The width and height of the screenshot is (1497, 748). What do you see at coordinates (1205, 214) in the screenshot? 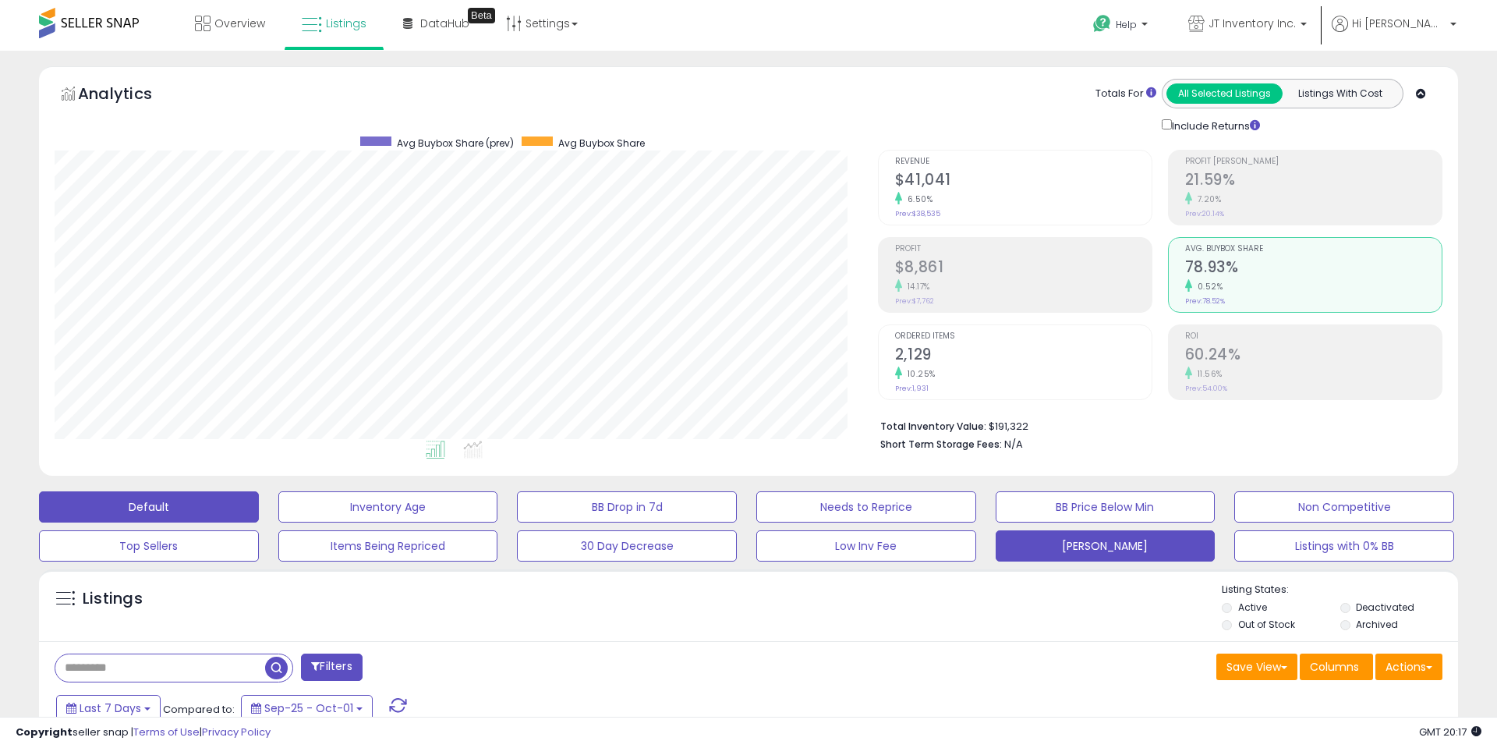
I see `small: Prev: 20.14%` at bounding box center [1205, 214].